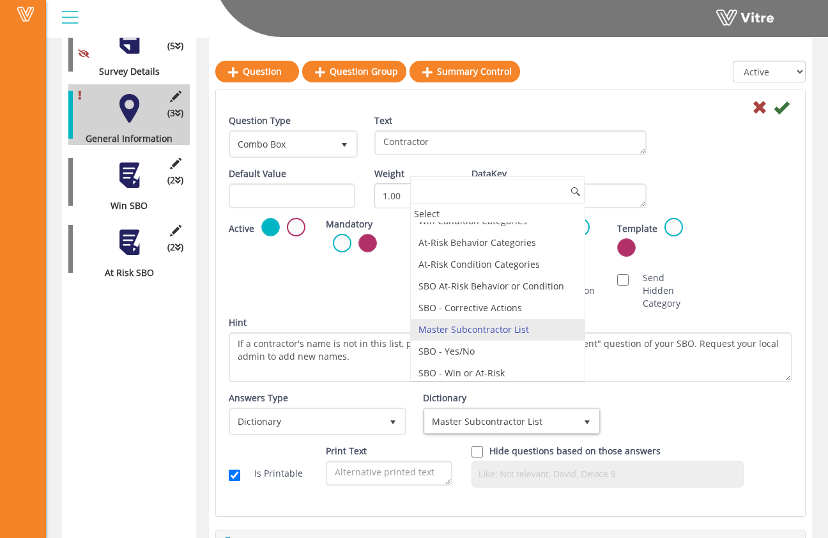 This screenshot has height=538, width=828. What do you see at coordinates (124, 139) in the screenshot?
I see `div: General Information` at bounding box center [124, 139].